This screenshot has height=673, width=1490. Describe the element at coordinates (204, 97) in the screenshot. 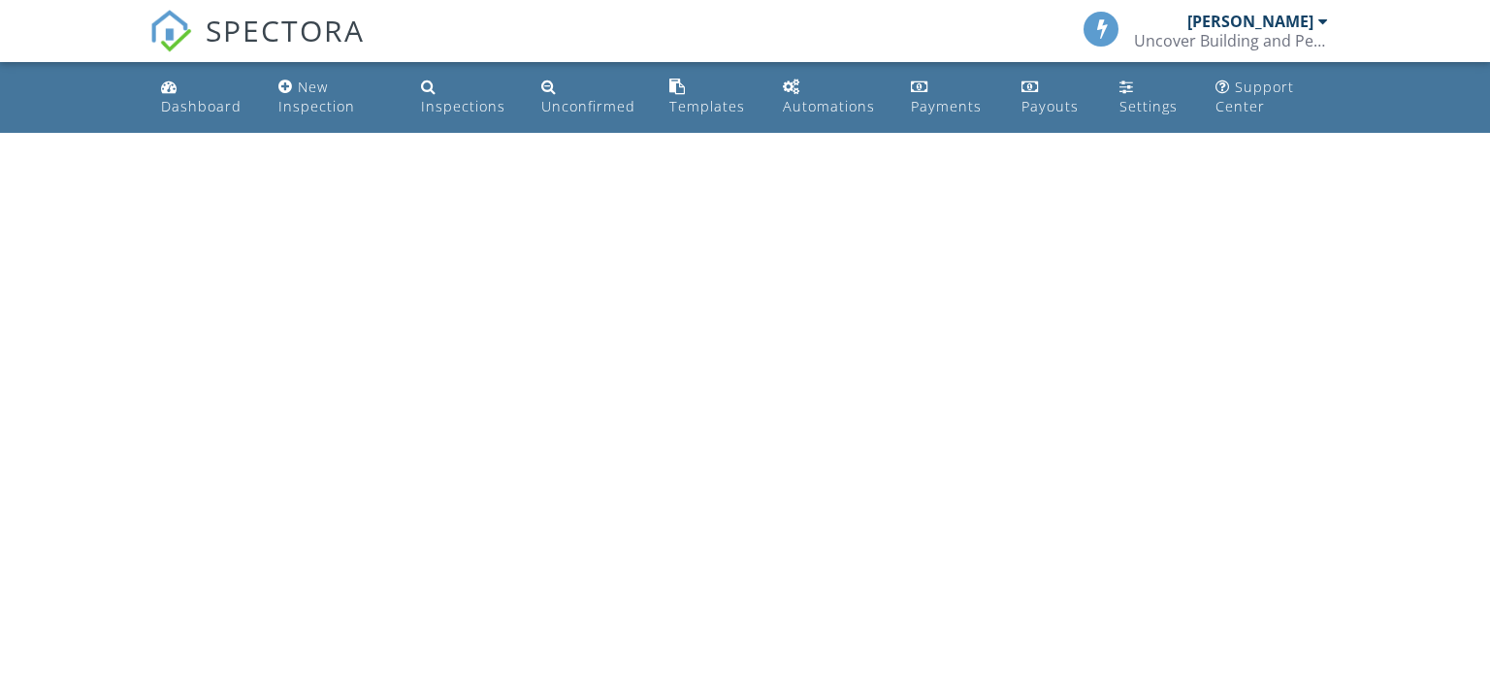

I see `a: Dashboard` at that location.